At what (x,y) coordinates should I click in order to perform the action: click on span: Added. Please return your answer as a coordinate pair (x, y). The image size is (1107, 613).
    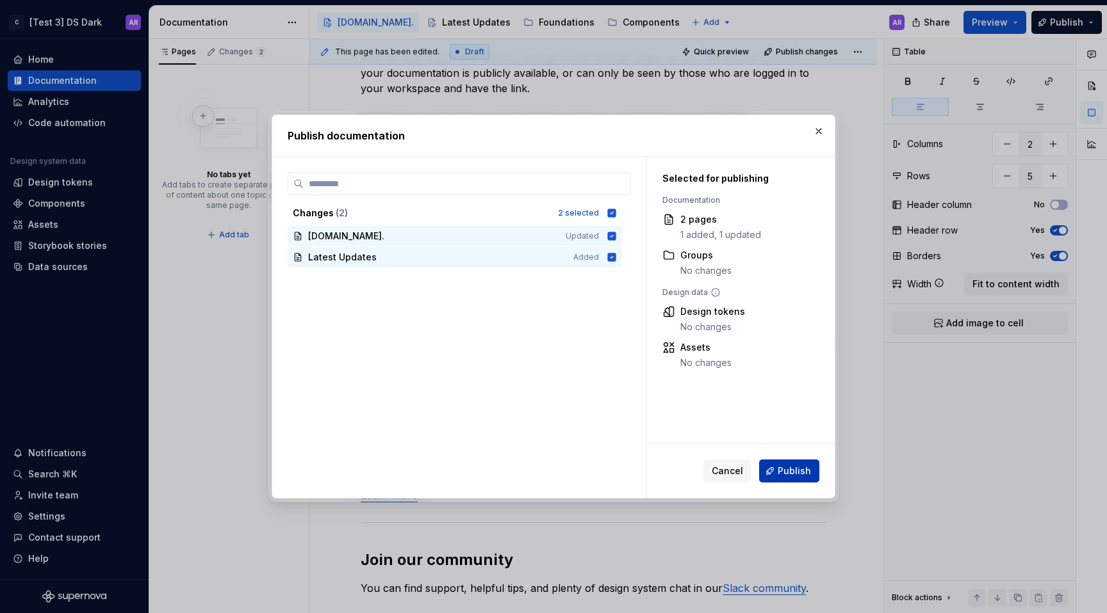
    Looking at the image, I should click on (586, 257).